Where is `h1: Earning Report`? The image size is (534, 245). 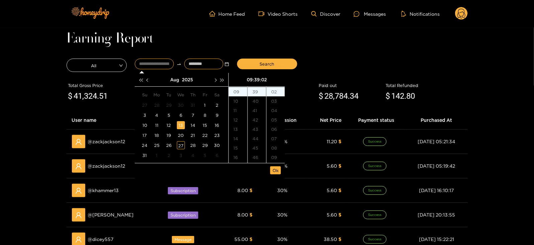
h1: Earning Report is located at coordinates (267, 39).